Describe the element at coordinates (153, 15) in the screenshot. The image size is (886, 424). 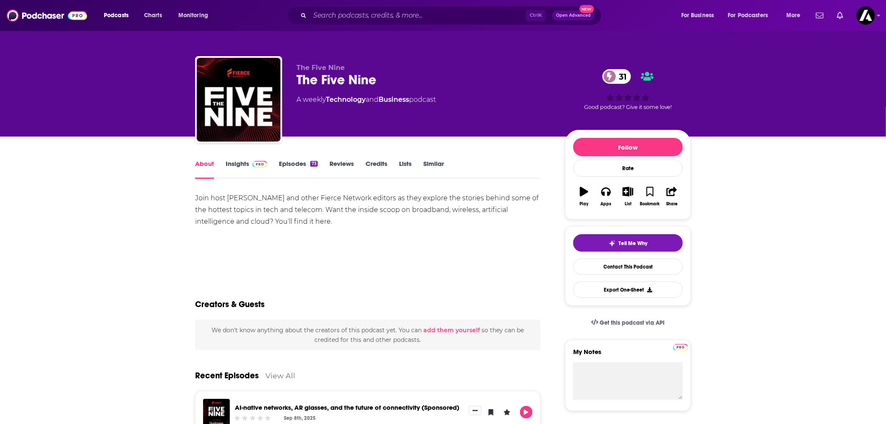
I see `a: Charts` at that location.